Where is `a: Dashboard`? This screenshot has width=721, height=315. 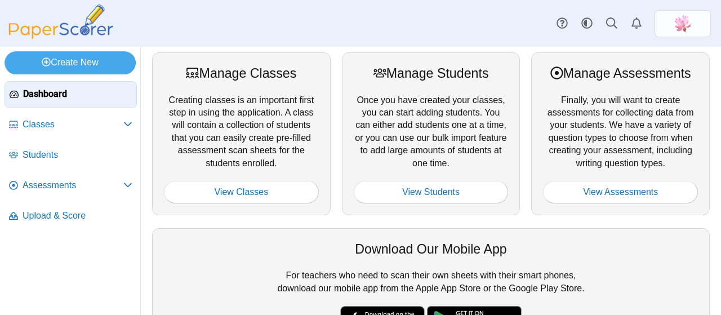 a: Dashboard is located at coordinates (70, 95).